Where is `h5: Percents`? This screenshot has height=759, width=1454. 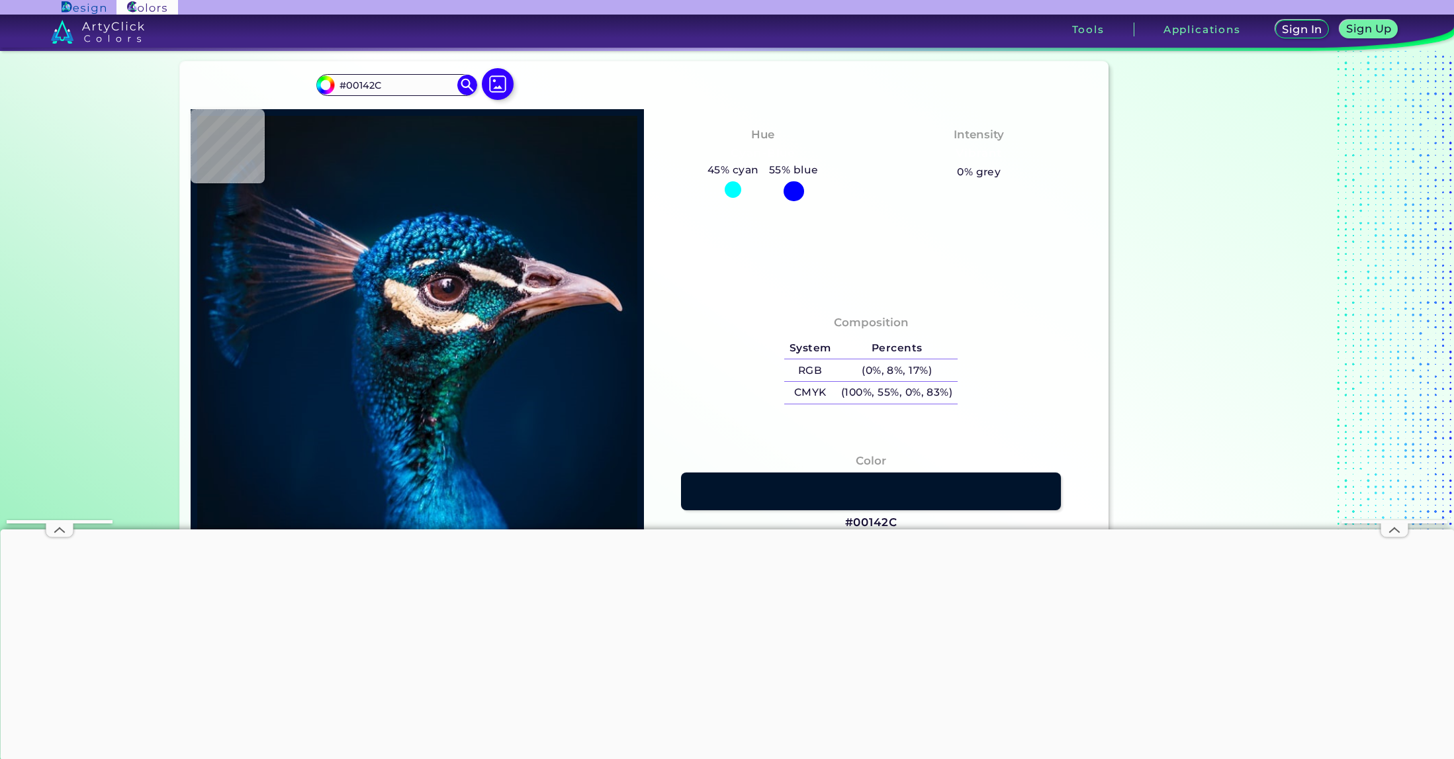
h5: Percents is located at coordinates (897, 348).